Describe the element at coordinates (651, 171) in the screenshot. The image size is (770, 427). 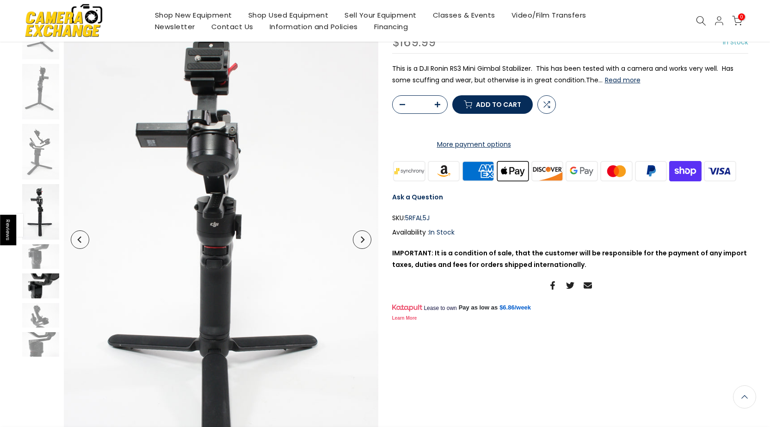
I see `img: paypal` at that location.